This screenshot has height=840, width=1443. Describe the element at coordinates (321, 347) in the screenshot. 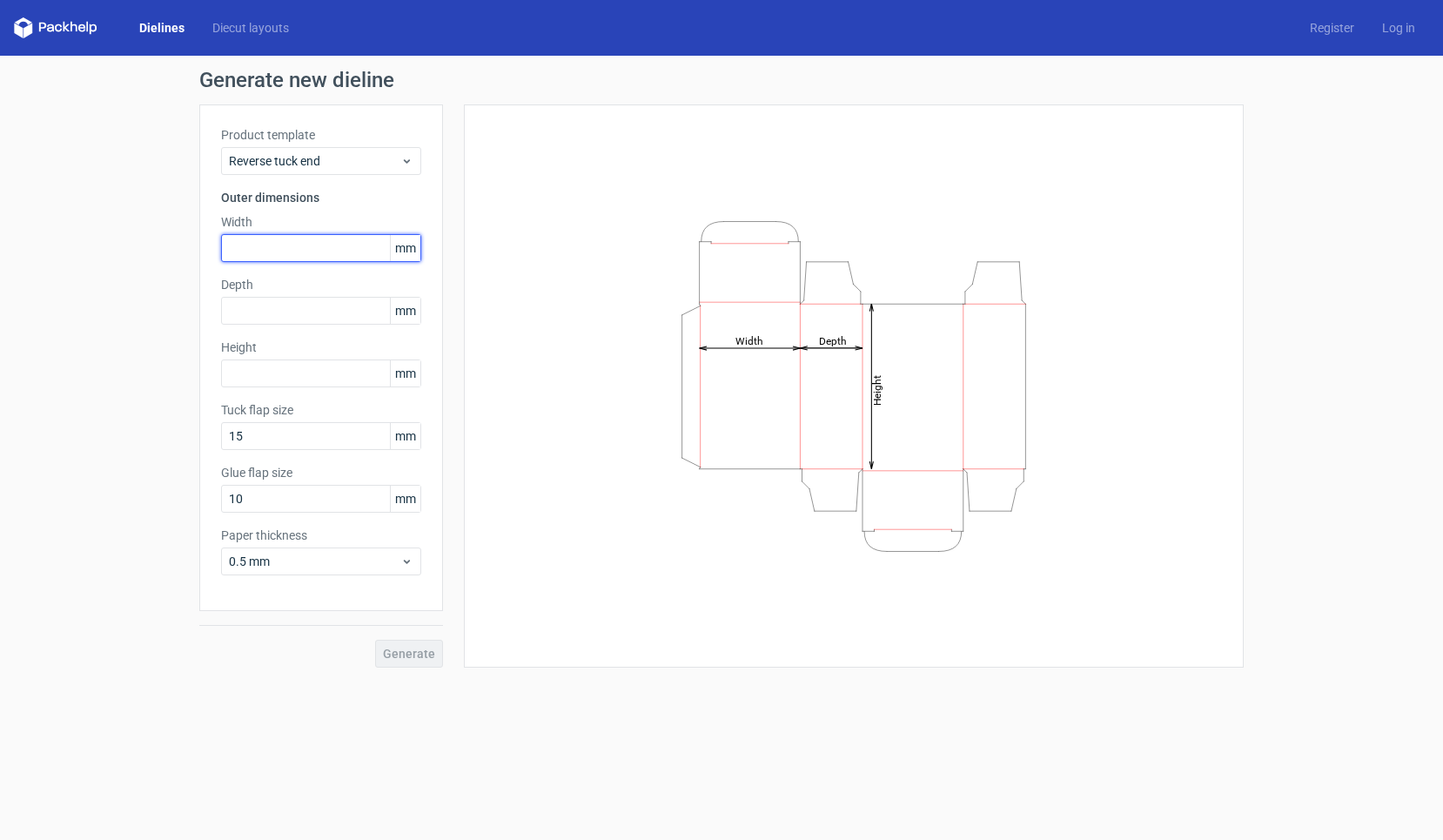

I see `label: Height` at that location.